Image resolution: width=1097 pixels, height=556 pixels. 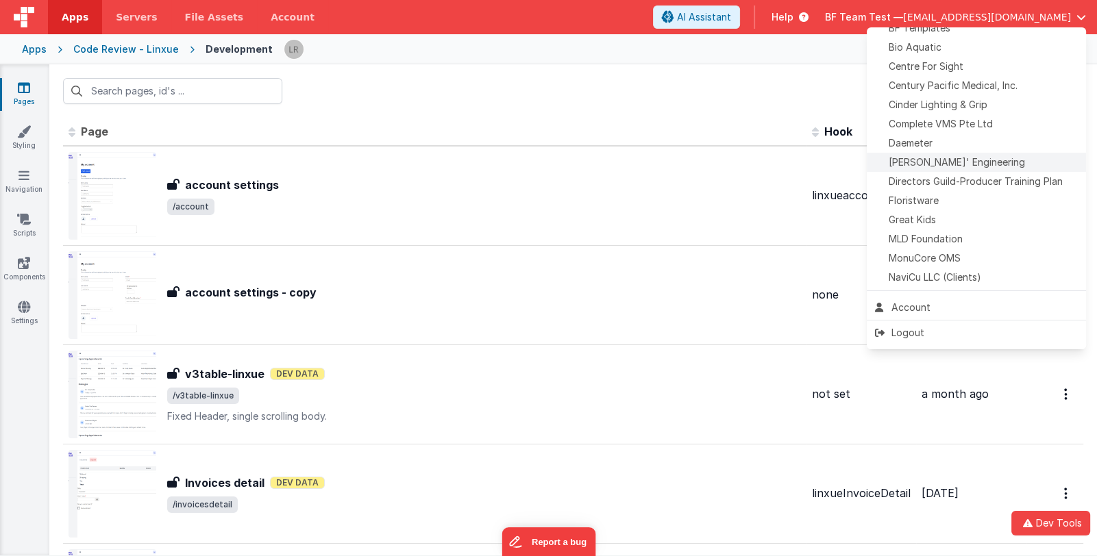 I want to click on span: Century Pacific Medical, Inc., so click(x=953, y=86).